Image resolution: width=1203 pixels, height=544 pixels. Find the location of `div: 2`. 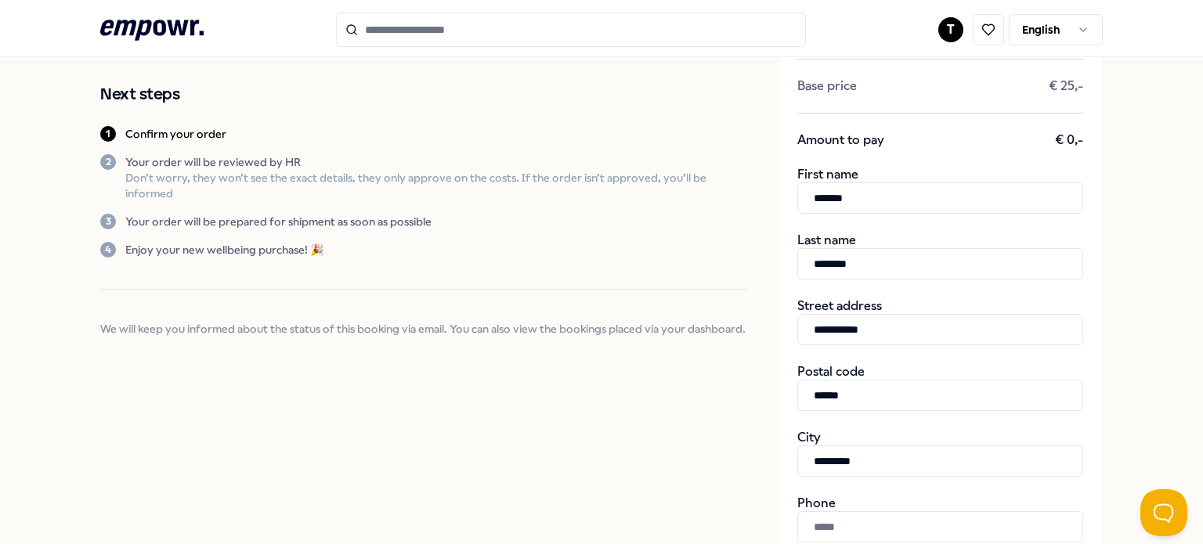

div: 2 is located at coordinates (108, 162).